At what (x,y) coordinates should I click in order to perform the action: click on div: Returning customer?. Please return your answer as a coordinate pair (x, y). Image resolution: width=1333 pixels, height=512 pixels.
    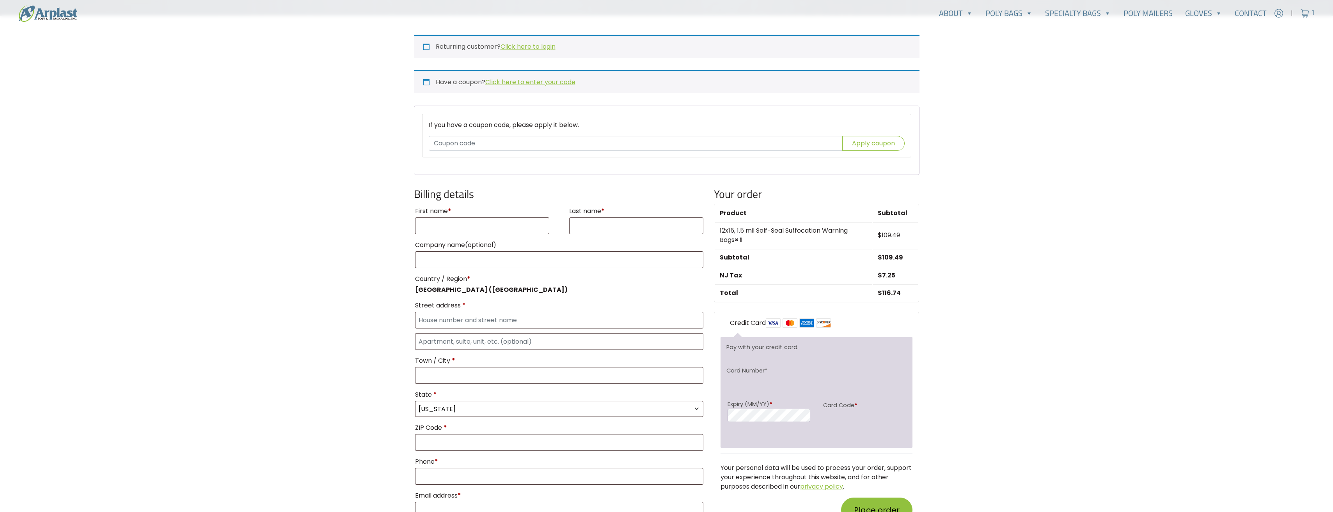
    Looking at the image, I should click on (666, 46).